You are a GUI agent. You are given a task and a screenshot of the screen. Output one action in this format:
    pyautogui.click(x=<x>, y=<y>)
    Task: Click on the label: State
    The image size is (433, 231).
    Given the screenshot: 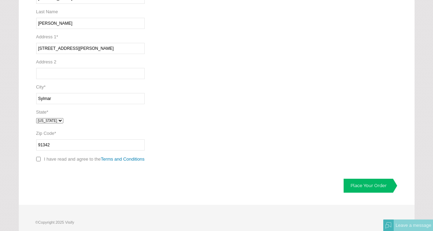 What is the action you would take?
    pyautogui.click(x=42, y=112)
    